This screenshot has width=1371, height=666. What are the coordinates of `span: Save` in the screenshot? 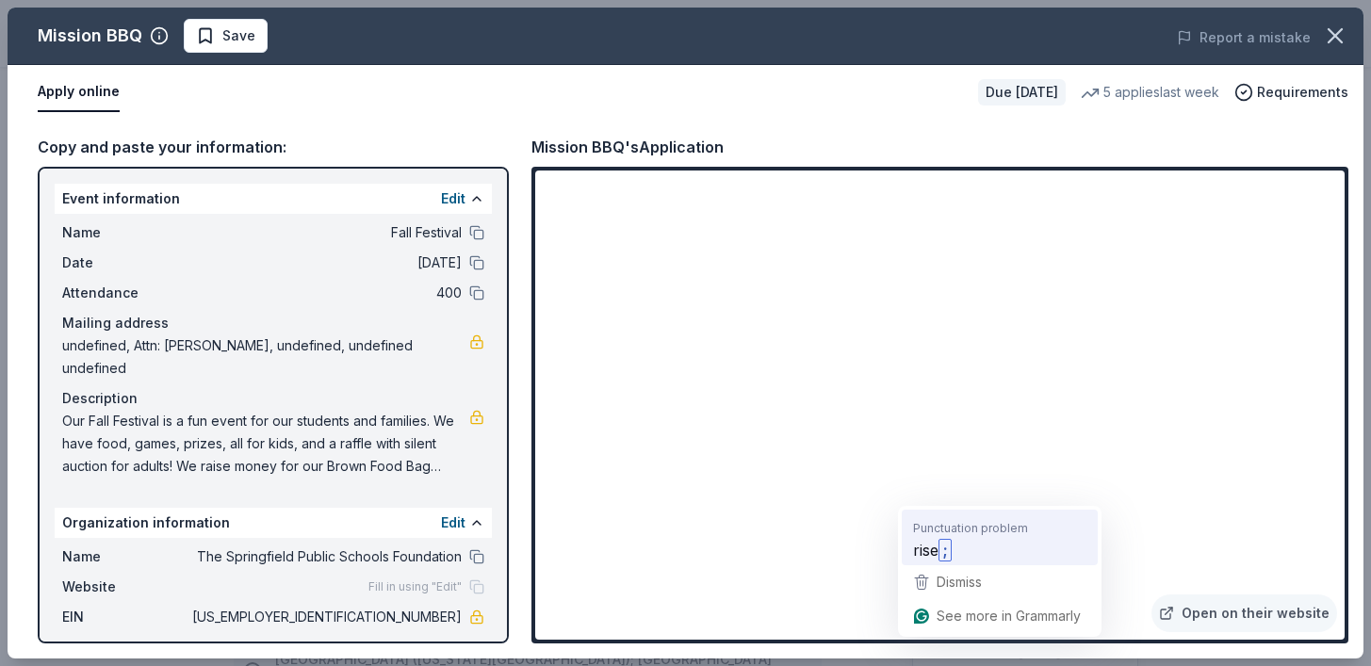 It's located at (238, 36).